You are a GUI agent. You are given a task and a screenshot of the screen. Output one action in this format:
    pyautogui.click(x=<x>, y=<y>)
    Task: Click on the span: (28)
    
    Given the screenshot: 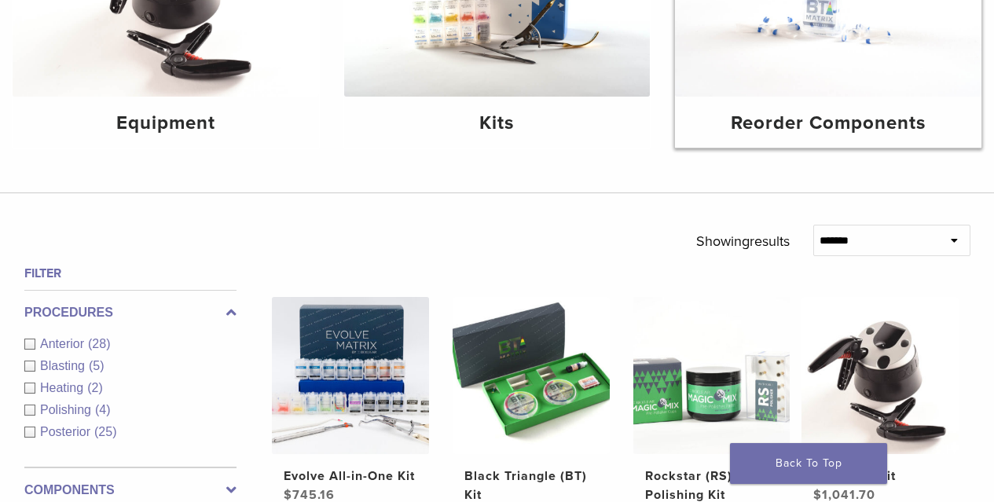 What is the action you would take?
    pyautogui.click(x=99, y=344)
    